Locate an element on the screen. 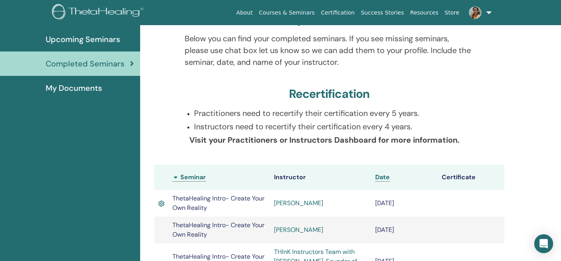  span: Upcoming Seminars is located at coordinates (83, 39).